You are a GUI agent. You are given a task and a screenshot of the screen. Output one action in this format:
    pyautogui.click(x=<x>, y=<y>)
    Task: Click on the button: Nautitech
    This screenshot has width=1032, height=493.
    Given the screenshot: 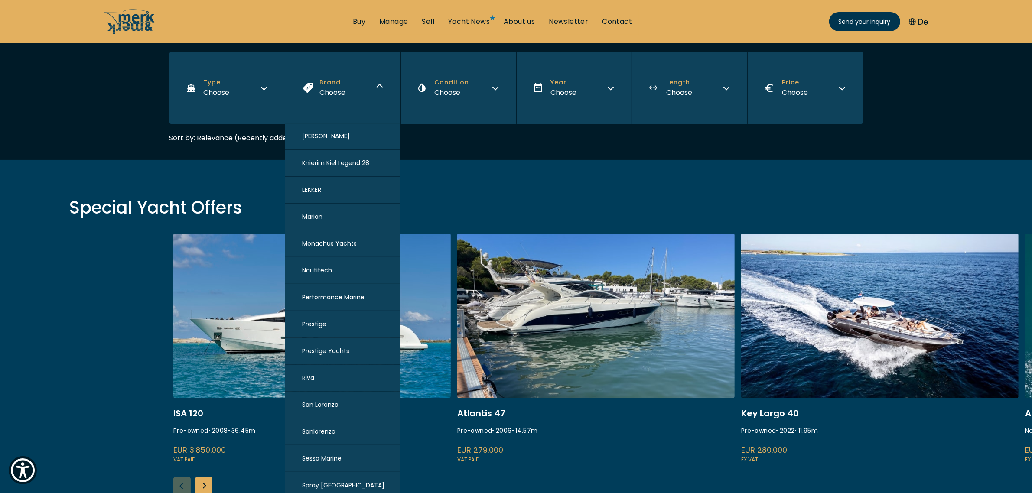 What is the action you would take?
    pyautogui.click(x=342, y=271)
    